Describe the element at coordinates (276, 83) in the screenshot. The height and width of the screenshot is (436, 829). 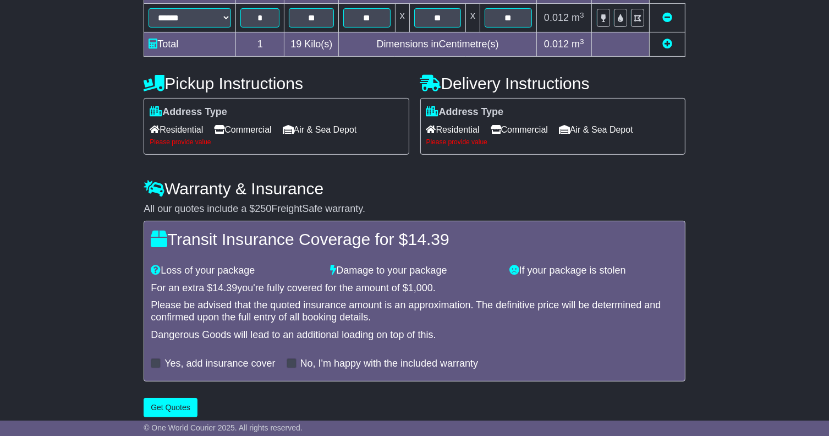
I see `h4: Pickup Instructions` at that location.